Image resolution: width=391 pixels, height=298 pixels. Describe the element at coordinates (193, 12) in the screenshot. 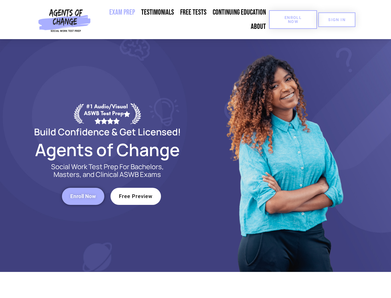

I see `a: Free Tests` at that location.